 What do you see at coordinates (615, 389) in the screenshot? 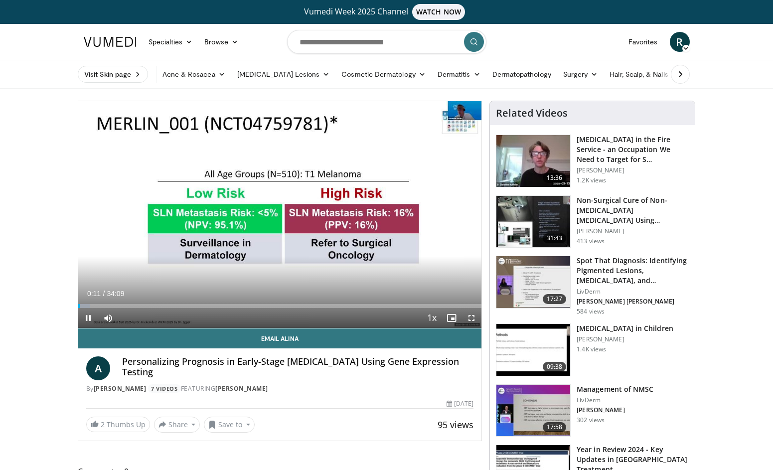
I see `h3: Management of NMSC` at bounding box center [615, 389].